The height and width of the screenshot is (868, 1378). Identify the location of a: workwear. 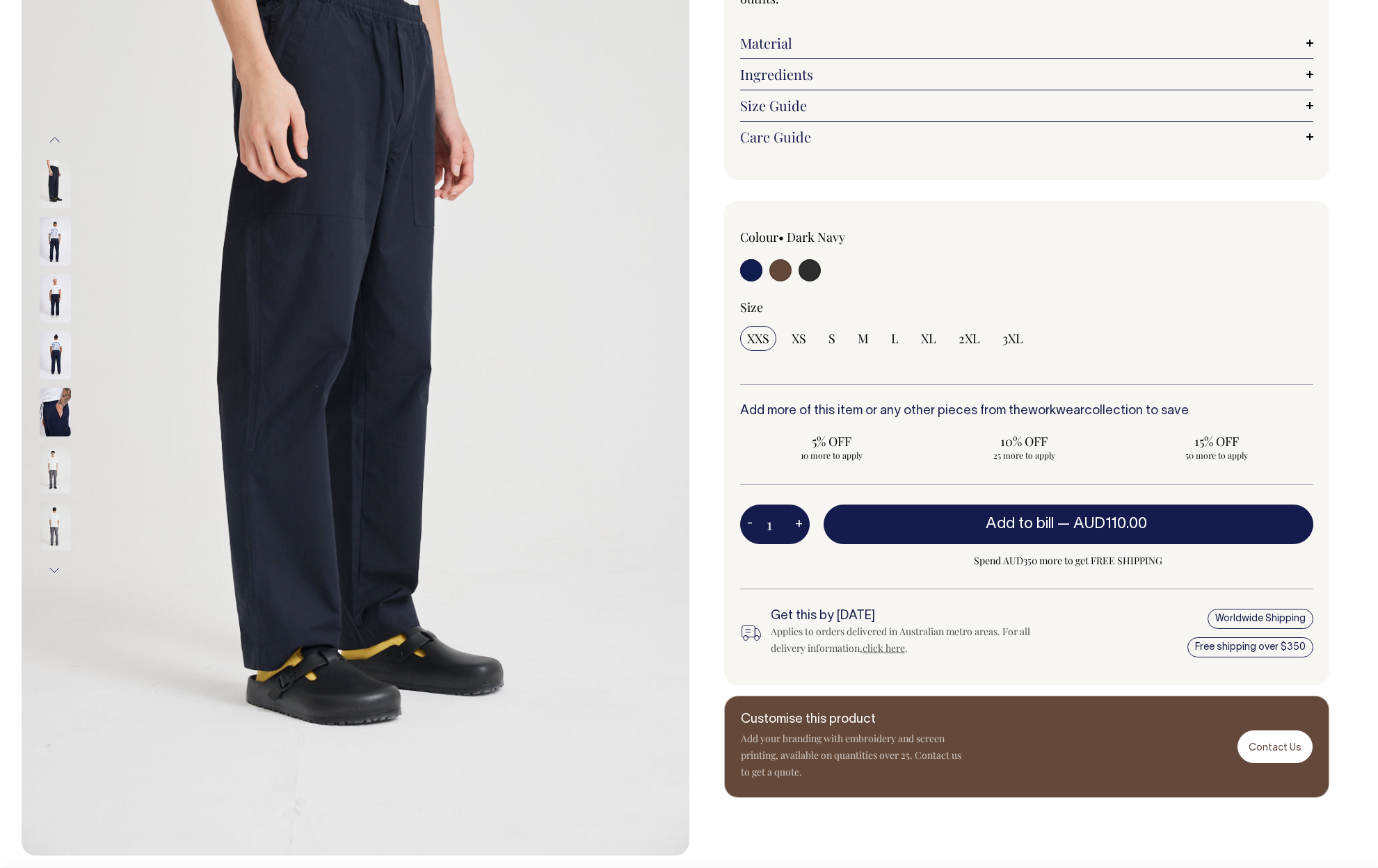
(1056, 411).